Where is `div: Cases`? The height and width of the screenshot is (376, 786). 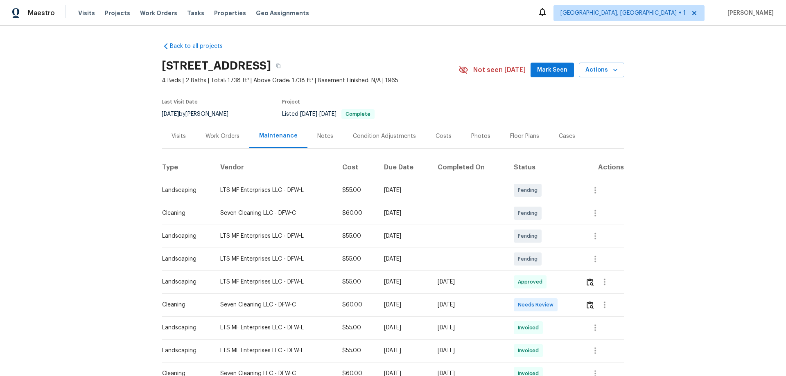
div: Cases is located at coordinates (567, 136).